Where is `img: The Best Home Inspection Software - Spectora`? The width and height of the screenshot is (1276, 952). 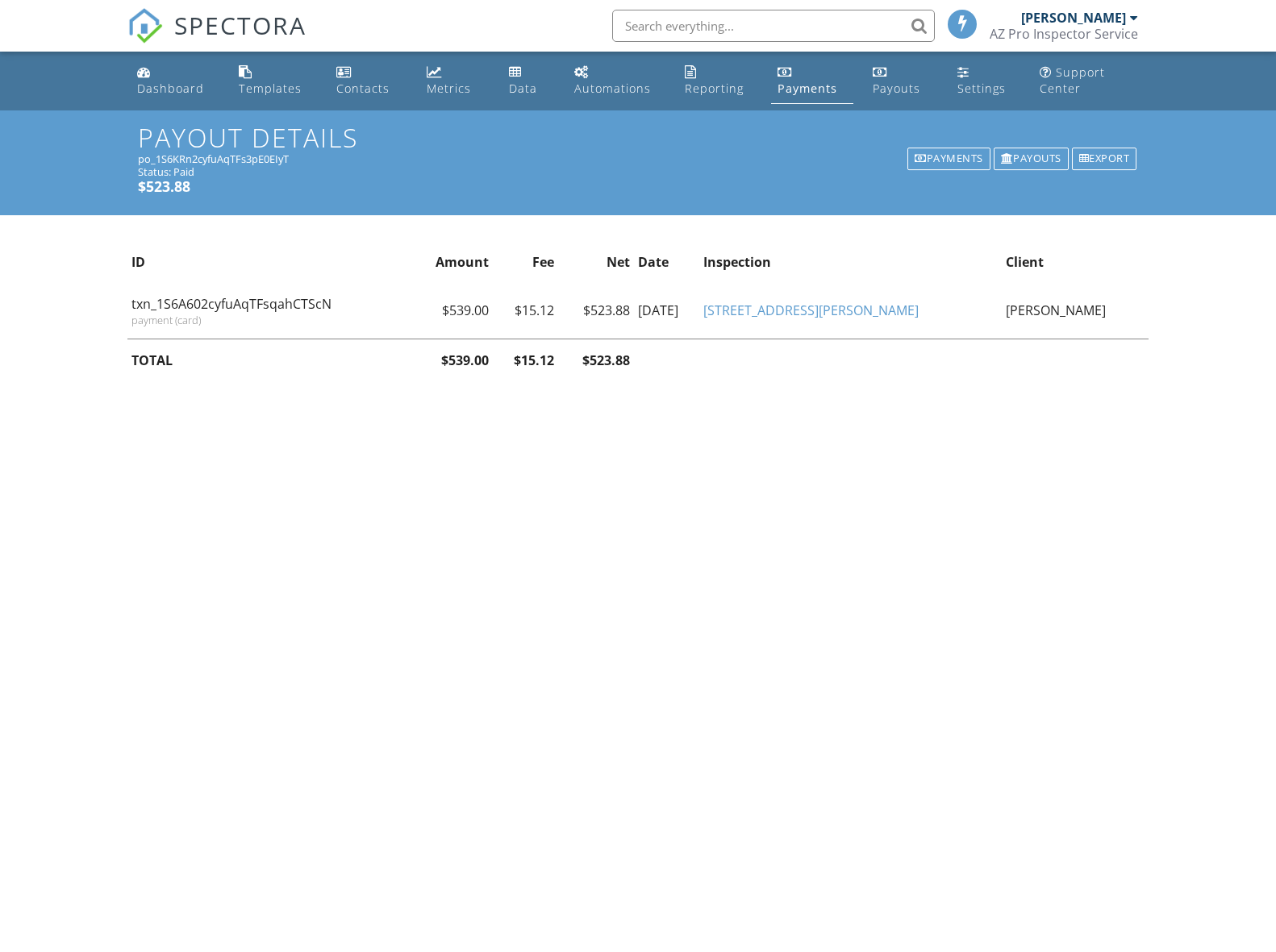 img: The Best Home Inspection Software - Spectora is located at coordinates (145, 26).